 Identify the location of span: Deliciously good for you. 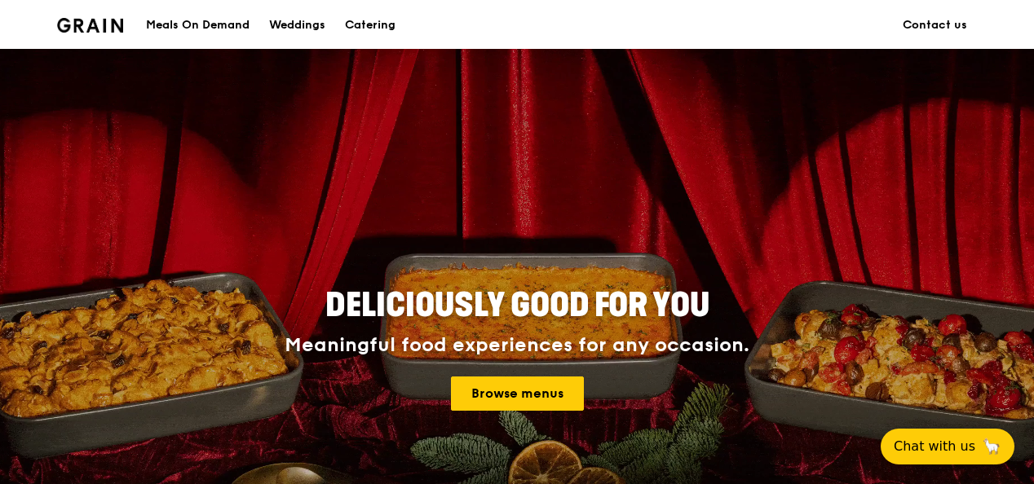
(517, 306).